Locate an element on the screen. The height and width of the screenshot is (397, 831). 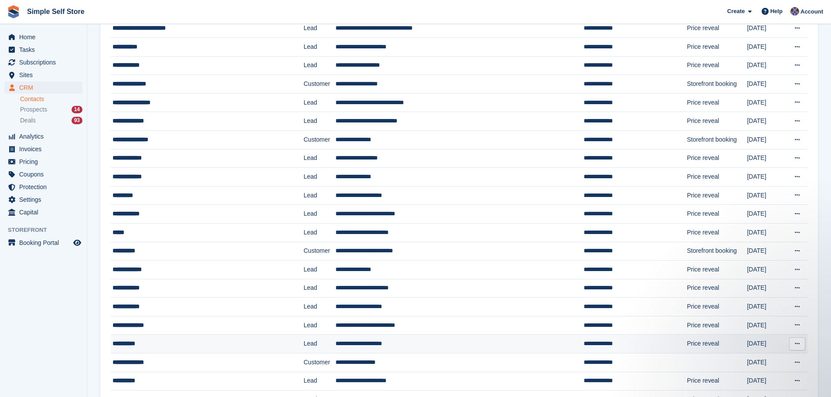
a: Deals 93 is located at coordinates (51, 120).